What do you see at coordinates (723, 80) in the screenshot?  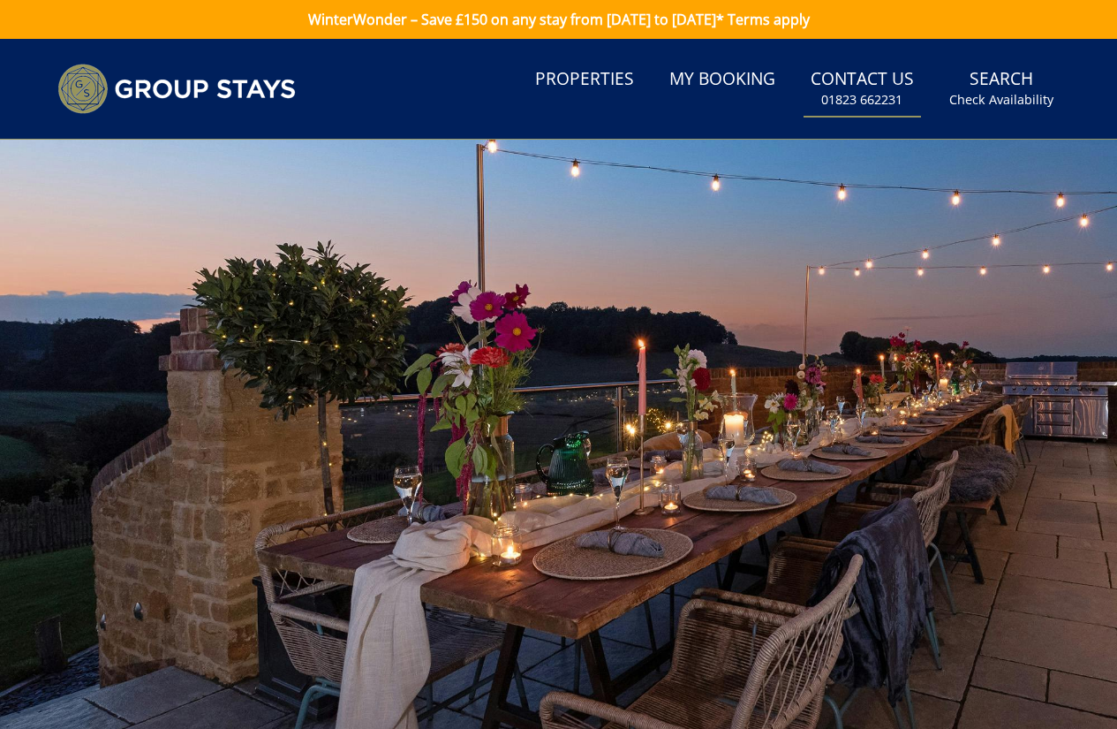 I see `a: My Booking` at bounding box center [723, 80].